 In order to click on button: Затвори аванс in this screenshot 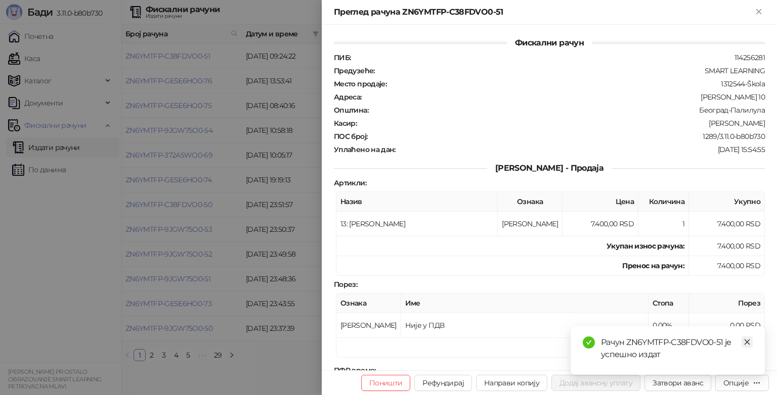, I will do `click(677, 383)`.